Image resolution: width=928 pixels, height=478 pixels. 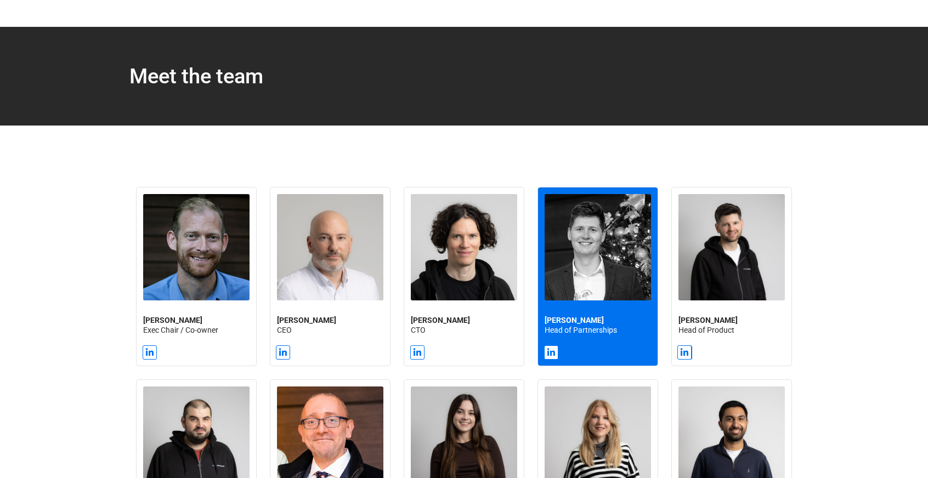 I want to click on h2: Exec Chair / Co-owner, so click(x=196, y=325).